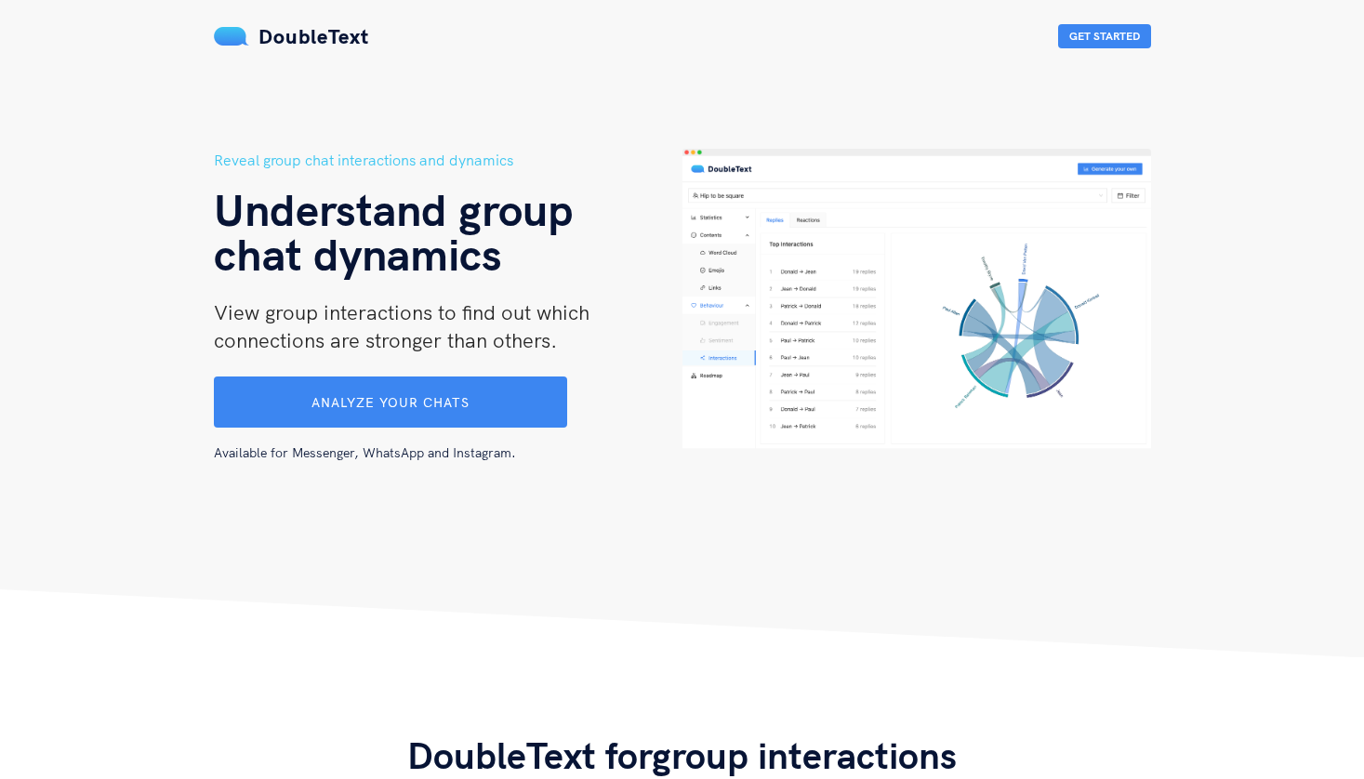 The height and width of the screenshot is (779, 1364). Describe the element at coordinates (448, 160) in the screenshot. I see `h5: Reveal group chat interactions and dynamics` at that location.